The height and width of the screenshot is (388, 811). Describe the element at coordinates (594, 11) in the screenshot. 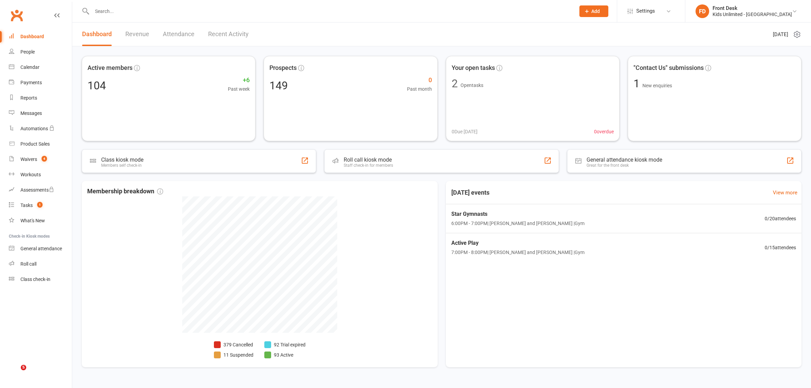

I see `button: Add` at that location.